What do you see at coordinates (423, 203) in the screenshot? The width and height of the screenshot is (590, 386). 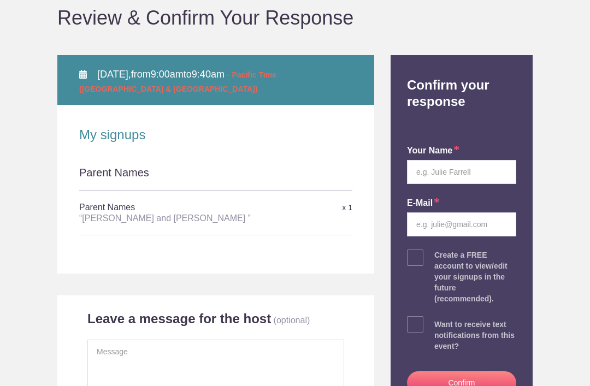 I see `label: E-mail` at bounding box center [423, 203].